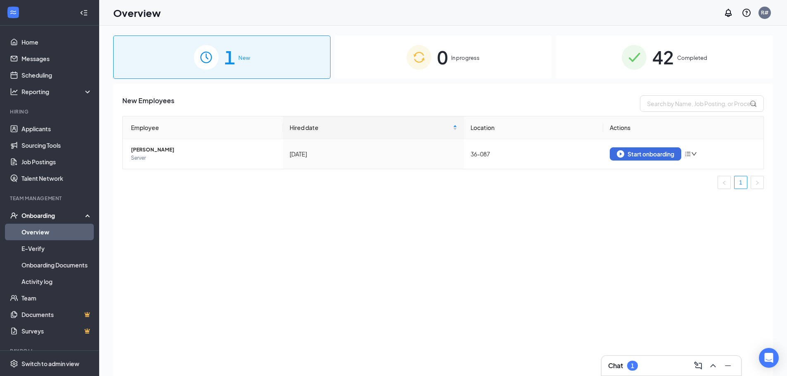 Image resolution: width=787 pixels, height=376 pixels. Describe the element at coordinates (645, 154) in the screenshot. I see `button: Start onboarding` at that location.